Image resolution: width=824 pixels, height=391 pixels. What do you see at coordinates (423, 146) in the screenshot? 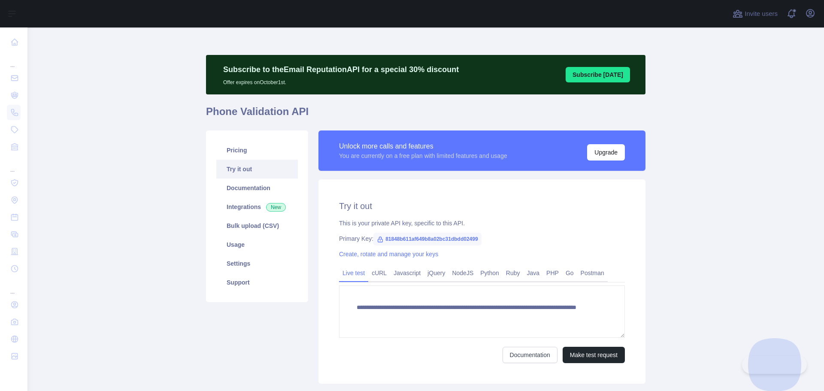
I see `div: Unlock more calls and features` at bounding box center [423, 146].